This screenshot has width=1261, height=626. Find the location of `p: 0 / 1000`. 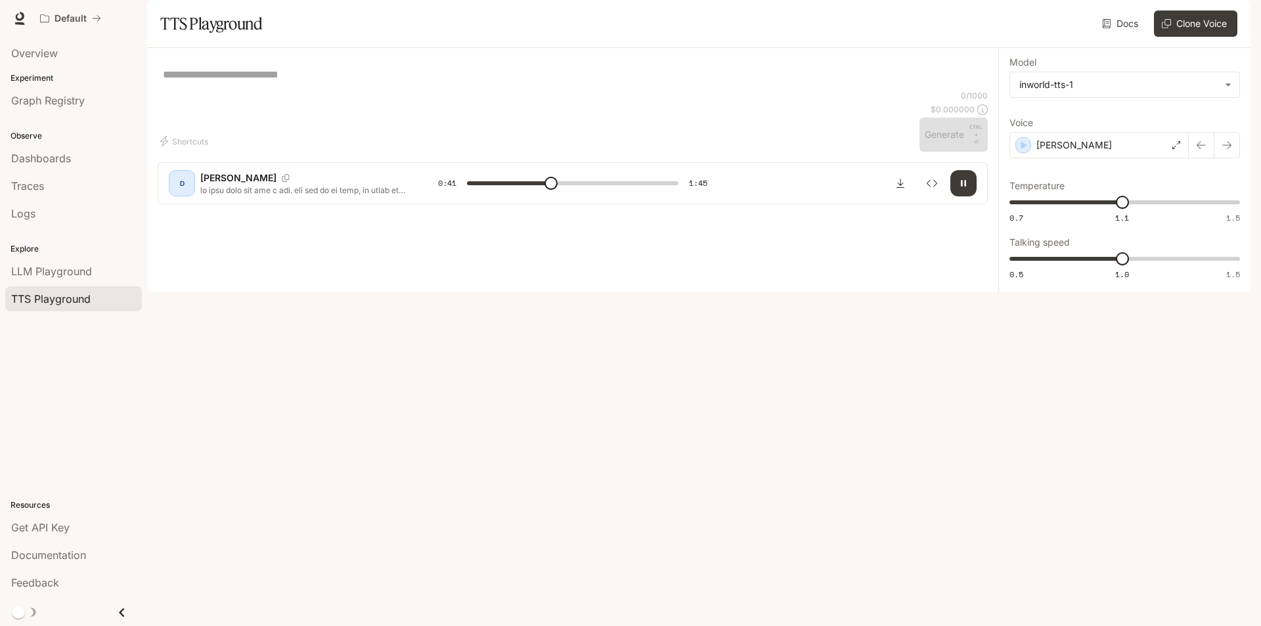

p: 0 / 1000 is located at coordinates (974, 95).